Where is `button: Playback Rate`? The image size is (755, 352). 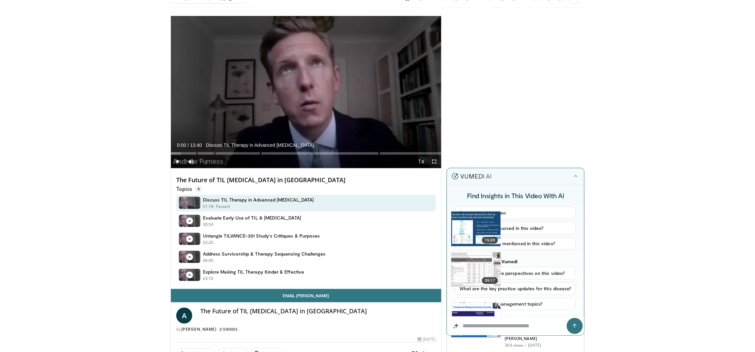
button: Playback Rate is located at coordinates (421, 162).